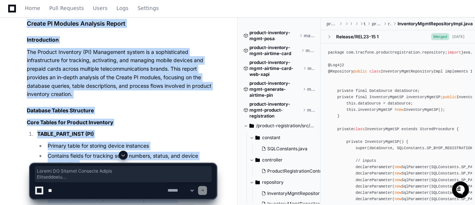 The width and height of the screenshot is (475, 205). What do you see at coordinates (15, 15) in the screenshot?
I see `img: PlayerZero` at bounding box center [15, 15].